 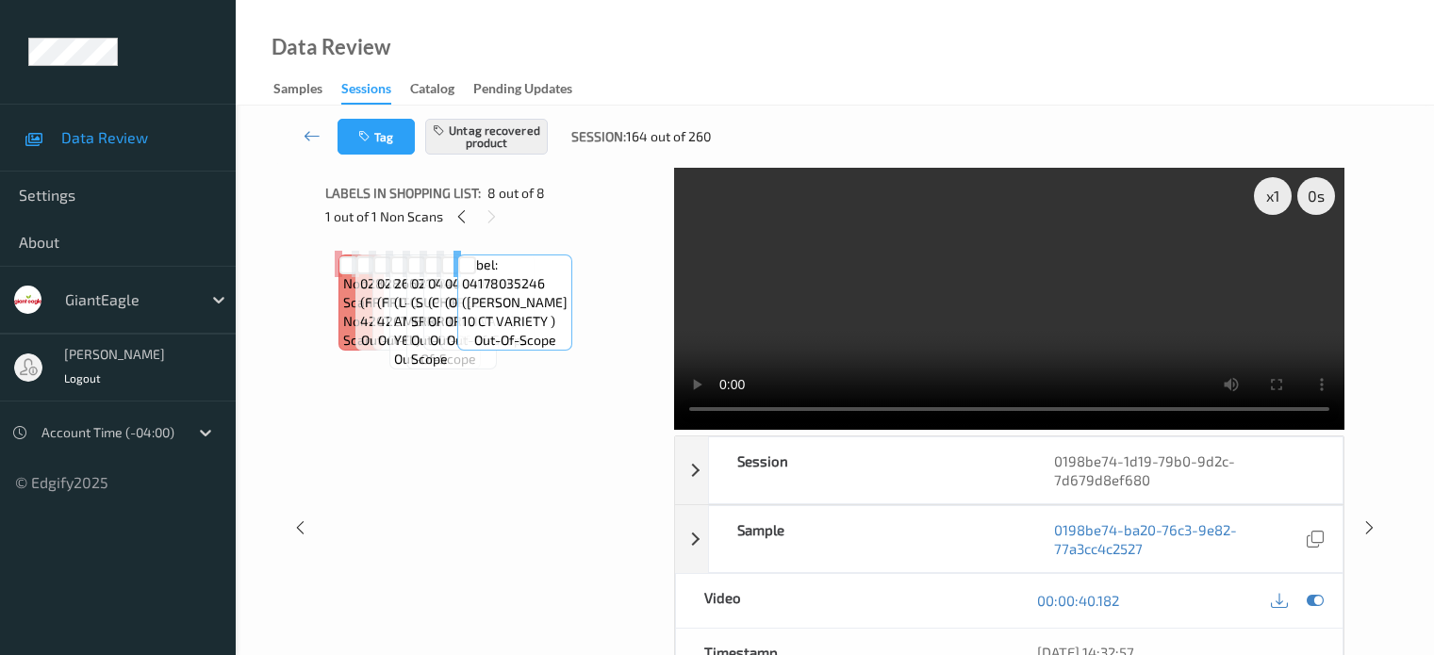 What do you see at coordinates (669, 137) in the screenshot?
I see `span: 164 out of 260` at bounding box center [669, 137].